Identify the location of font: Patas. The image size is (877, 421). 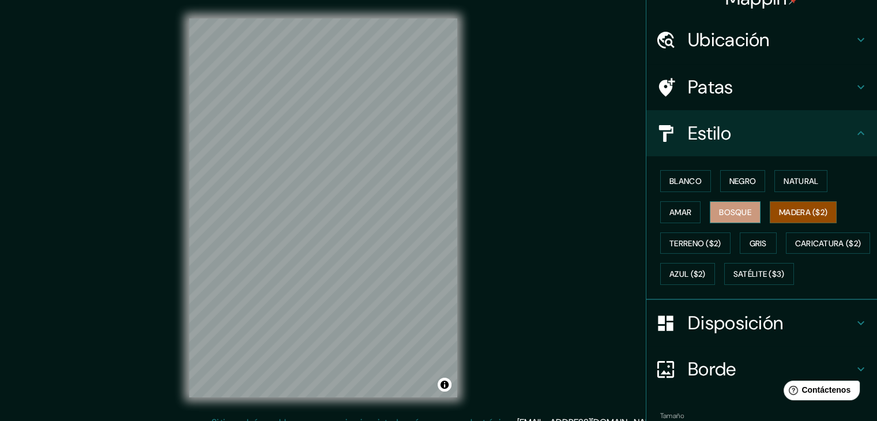
(710, 87).